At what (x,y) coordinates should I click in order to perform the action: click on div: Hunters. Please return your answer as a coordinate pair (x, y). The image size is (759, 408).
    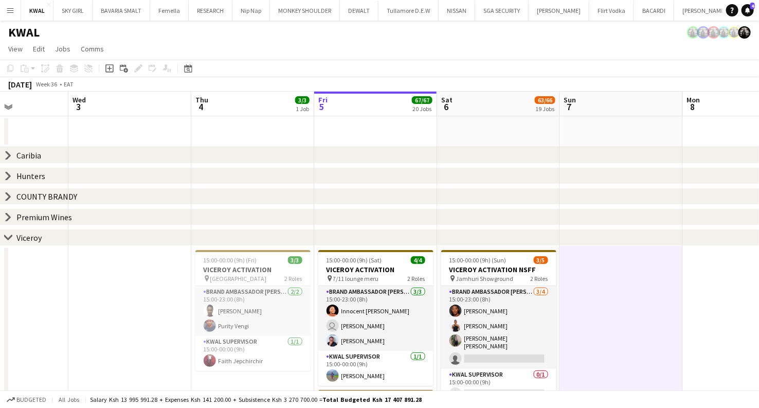
    Looking at the image, I should click on (31, 176).